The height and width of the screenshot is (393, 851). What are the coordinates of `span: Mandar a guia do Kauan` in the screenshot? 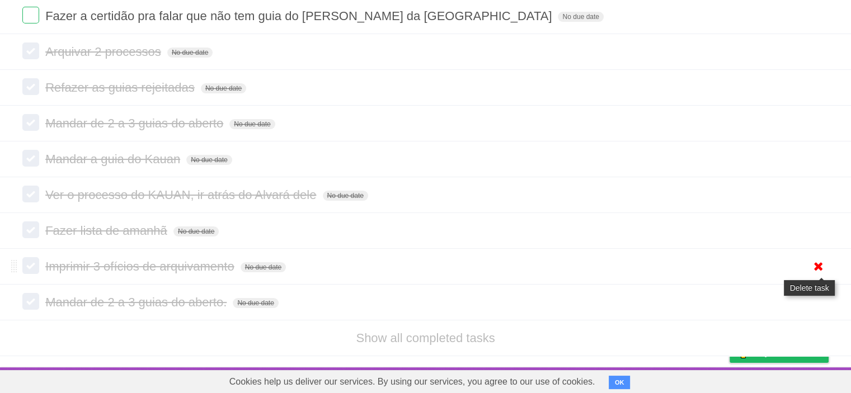 It's located at (114, 159).